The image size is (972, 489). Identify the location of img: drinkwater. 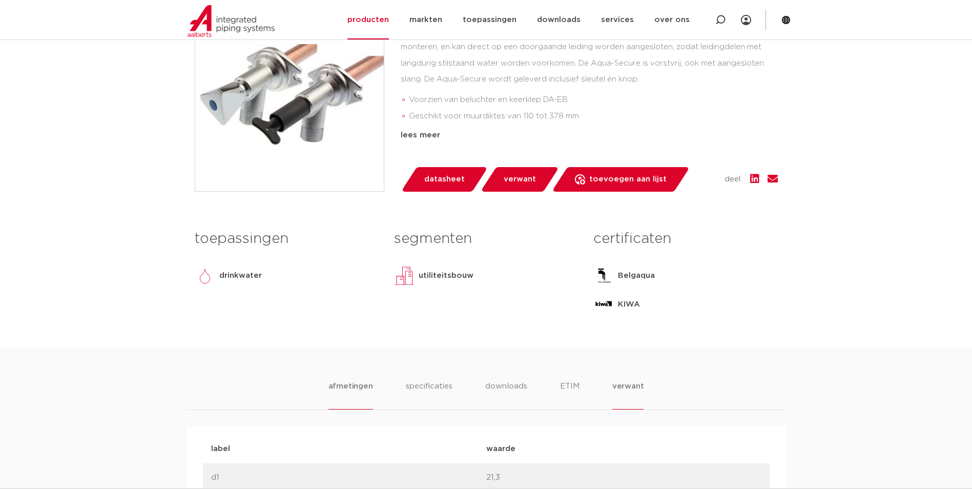
(205, 276).